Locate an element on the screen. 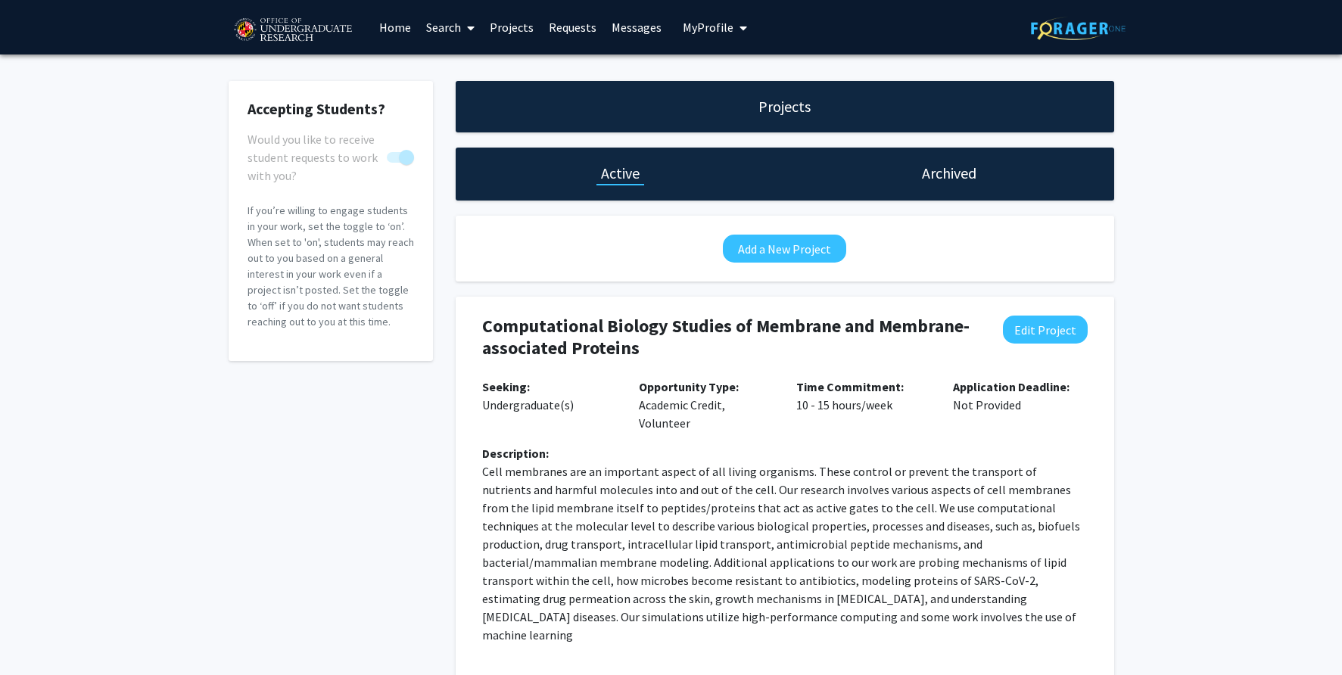 Image resolution: width=1342 pixels, height=675 pixels. h4: Computational Biology Studies of Membrane and Membrane-associated Proteins is located at coordinates (731, 338).